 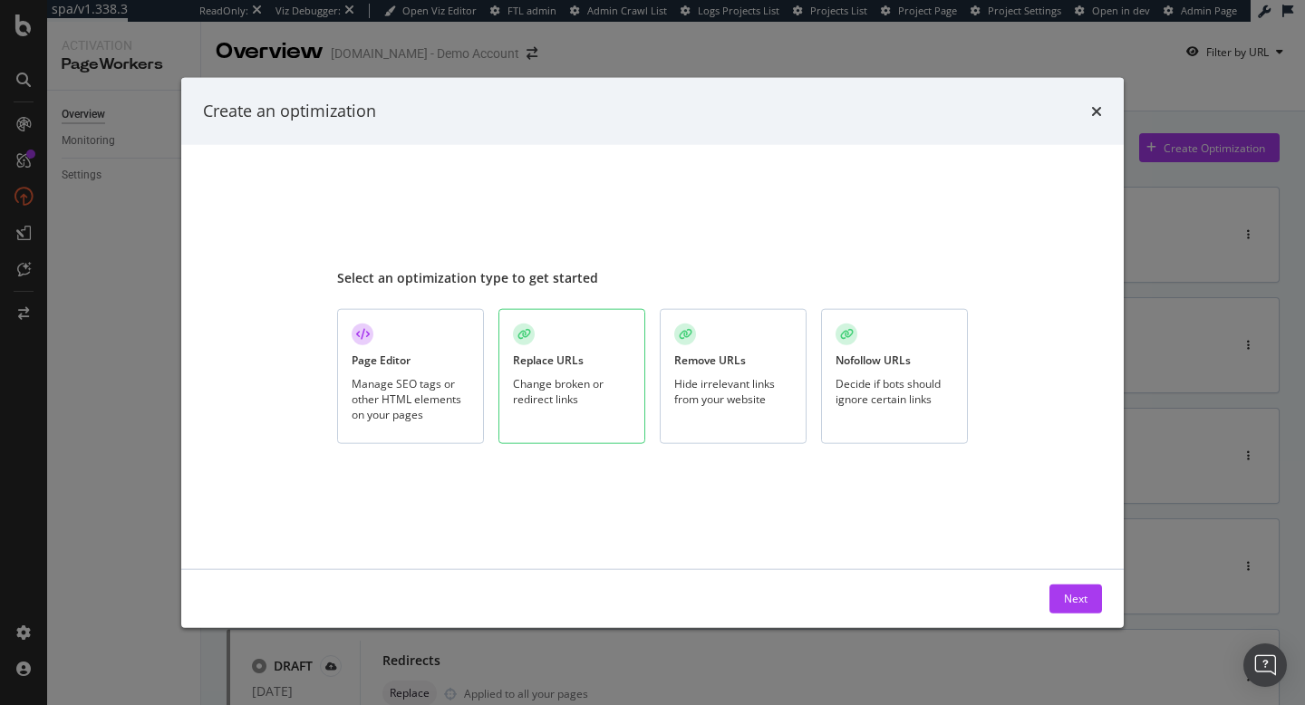 I want to click on div: times, so click(x=1096, y=111).